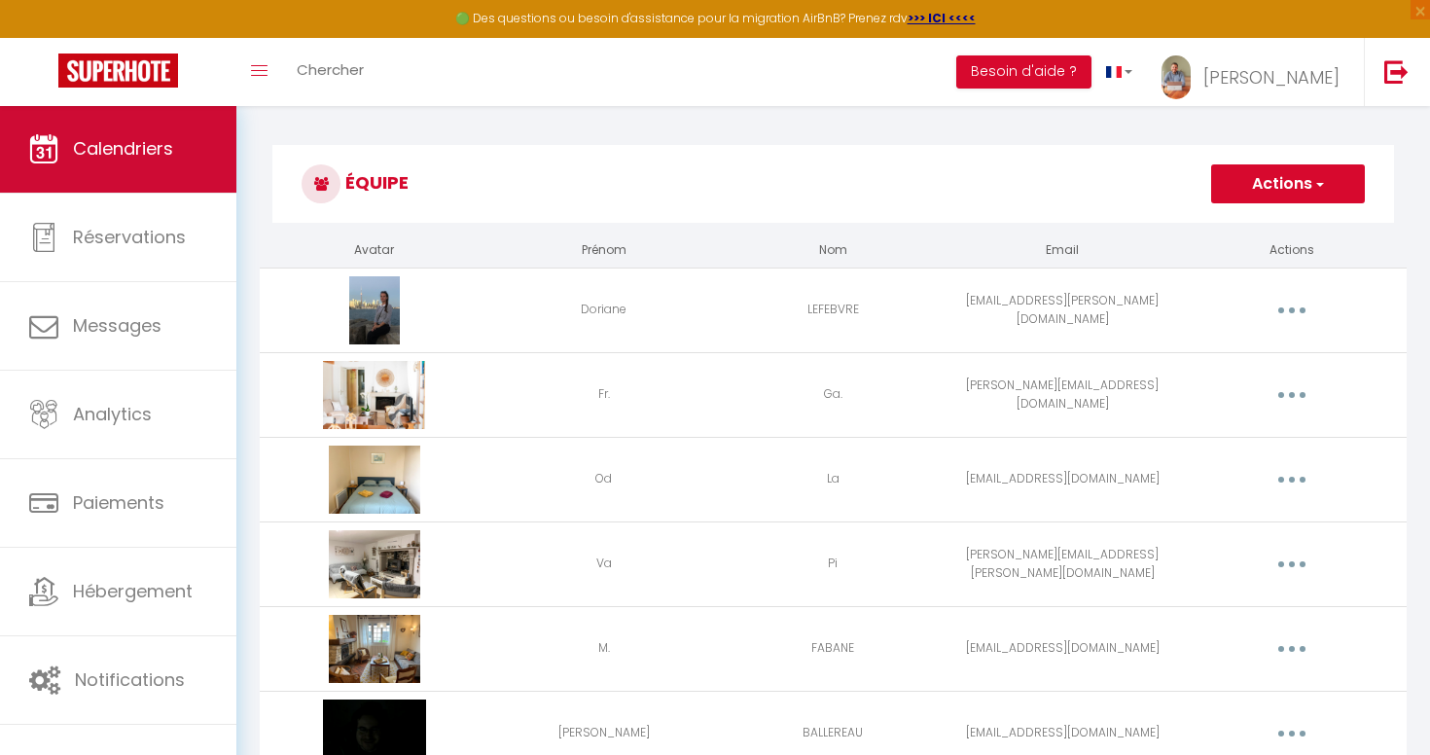 The image size is (1430, 755). What do you see at coordinates (375, 310) in the screenshot?
I see `img: 17477744392925.jpg` at bounding box center [375, 310].